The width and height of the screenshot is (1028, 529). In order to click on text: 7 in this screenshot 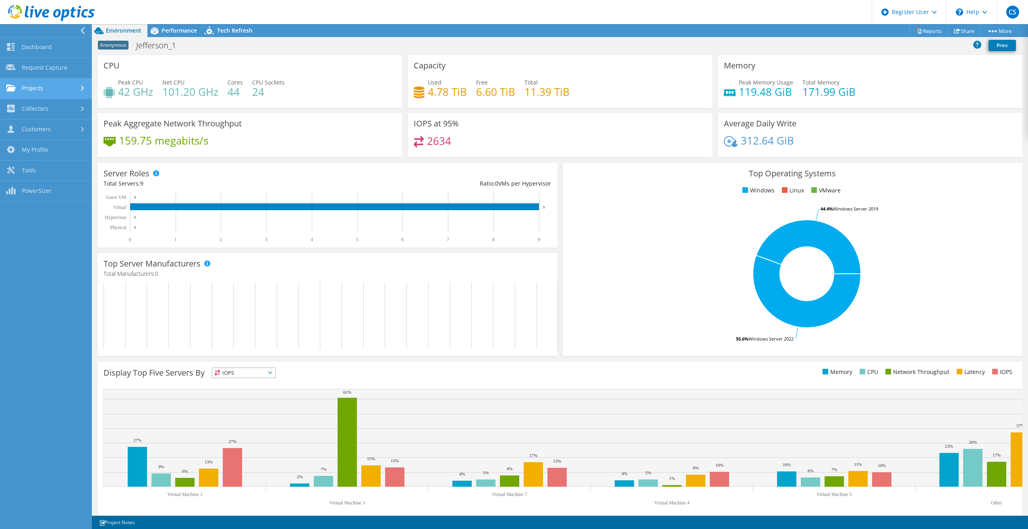, I will do `click(448, 240)`.